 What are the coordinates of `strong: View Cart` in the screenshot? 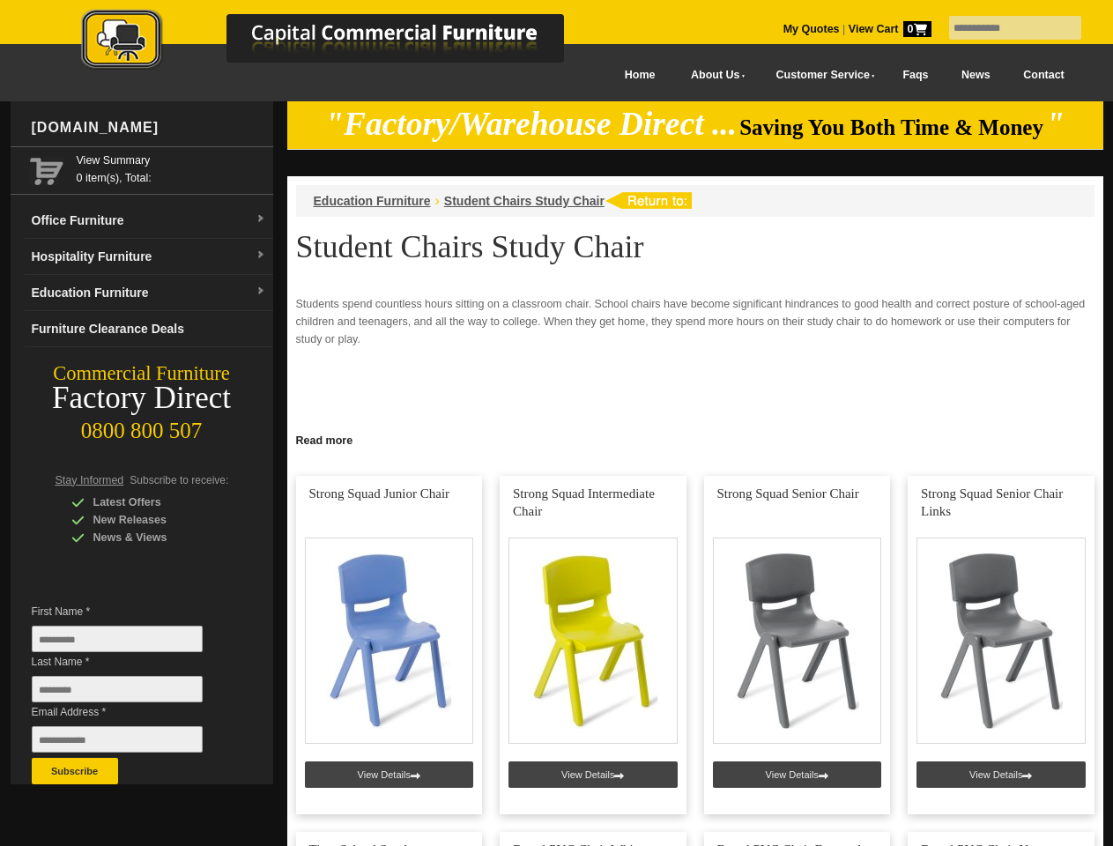 It's located at (890, 29).